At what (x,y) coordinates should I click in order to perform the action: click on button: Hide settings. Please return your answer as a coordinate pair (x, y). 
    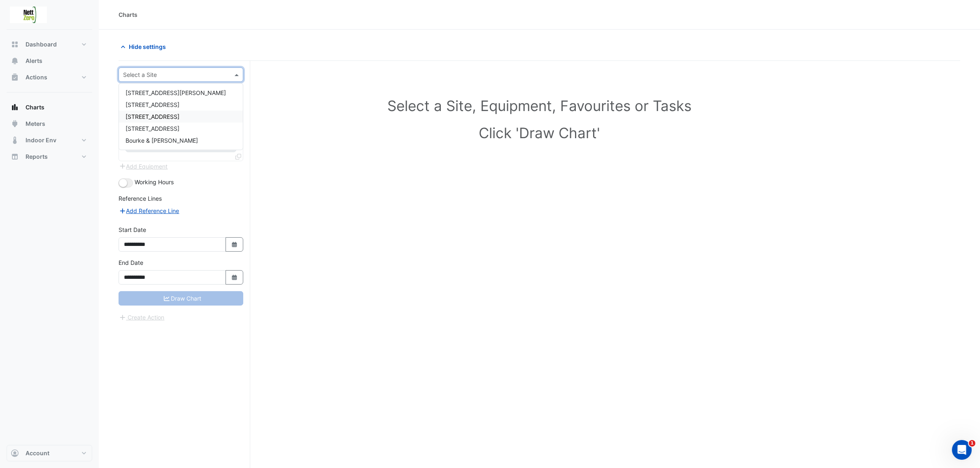
    Looking at the image, I should click on (145, 46).